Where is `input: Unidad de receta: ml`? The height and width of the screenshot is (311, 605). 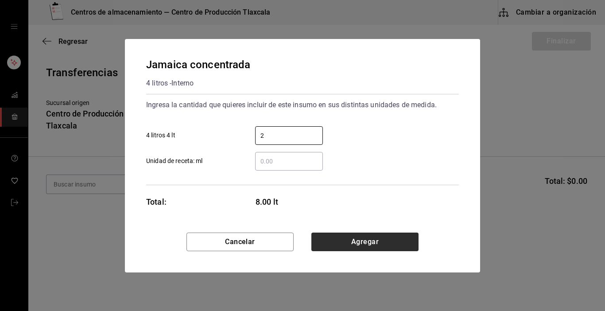
input: Unidad de receta: ml is located at coordinates (289, 161).